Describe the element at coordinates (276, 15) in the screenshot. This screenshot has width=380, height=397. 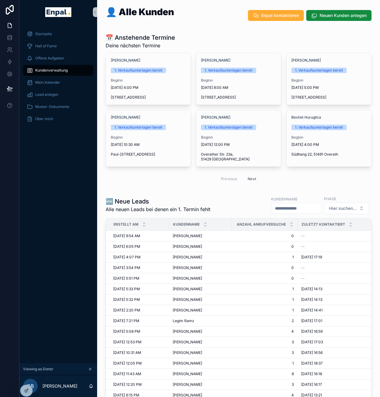
I see `button: Enpal kontaktieren` at that location.